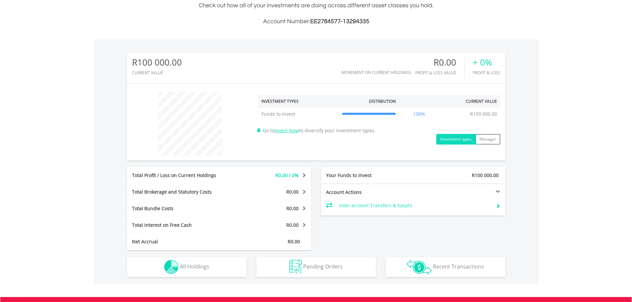 The image size is (632, 302). What do you see at coordinates (340, 21) in the screenshot?
I see `span: EE2784577-13294335` at bounding box center [340, 21].